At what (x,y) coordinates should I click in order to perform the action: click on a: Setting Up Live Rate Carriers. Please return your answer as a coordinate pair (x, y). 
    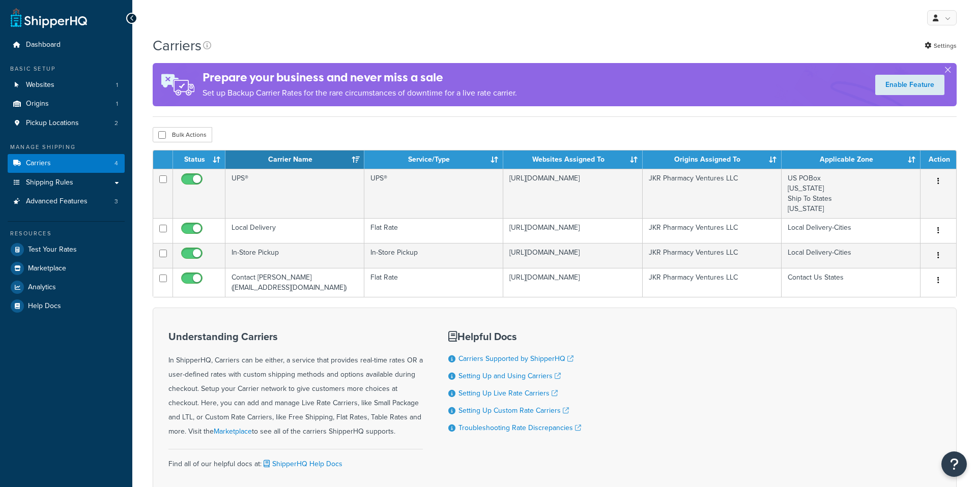
    Looking at the image, I should click on (508, 393).